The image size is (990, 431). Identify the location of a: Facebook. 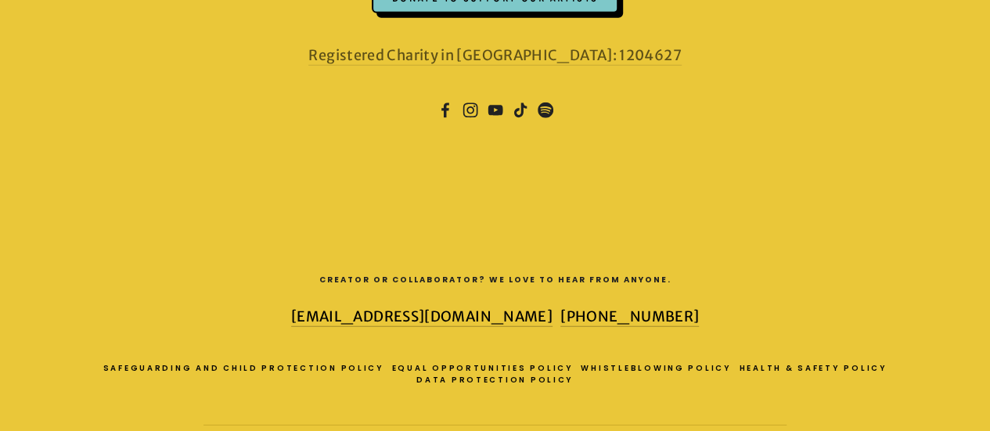
(445, 110).